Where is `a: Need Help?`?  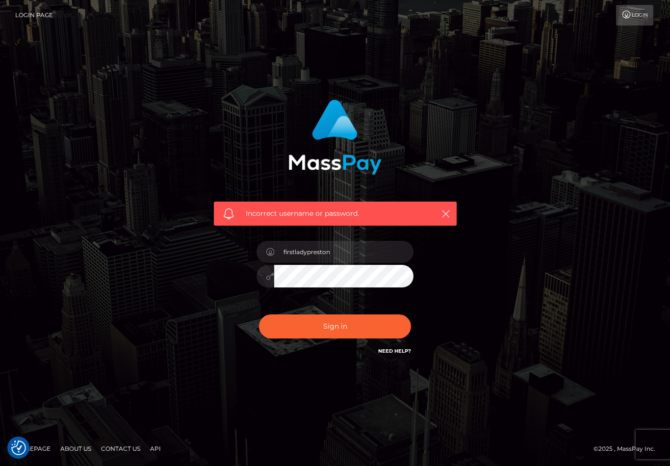 a: Need Help? is located at coordinates (395, 351).